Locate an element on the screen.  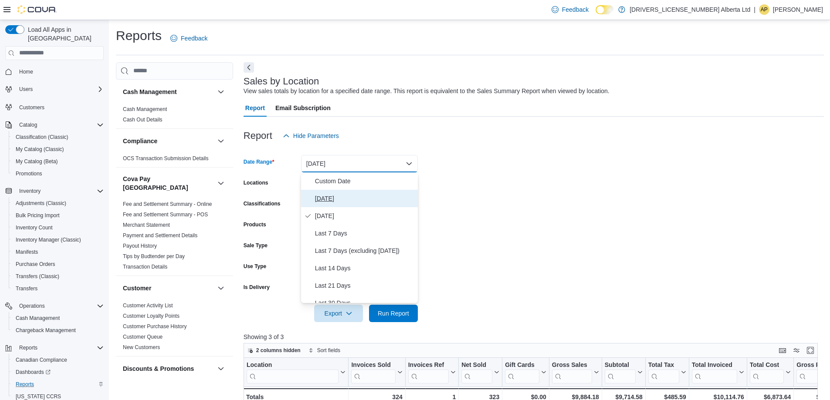
button: Export is located at coordinates (338, 314).